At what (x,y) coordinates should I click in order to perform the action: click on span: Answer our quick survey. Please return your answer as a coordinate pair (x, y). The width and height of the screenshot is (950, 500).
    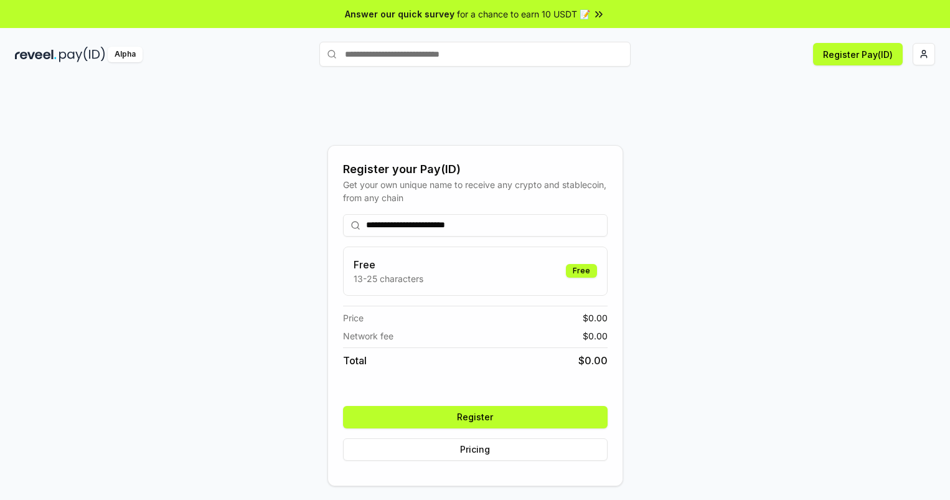
    Looking at the image, I should click on (400, 14).